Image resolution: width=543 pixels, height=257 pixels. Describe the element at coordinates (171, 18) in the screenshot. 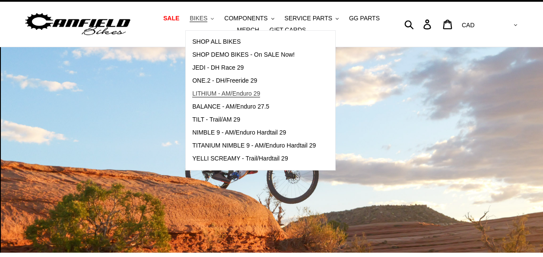

I see `a: SALE` at that location.